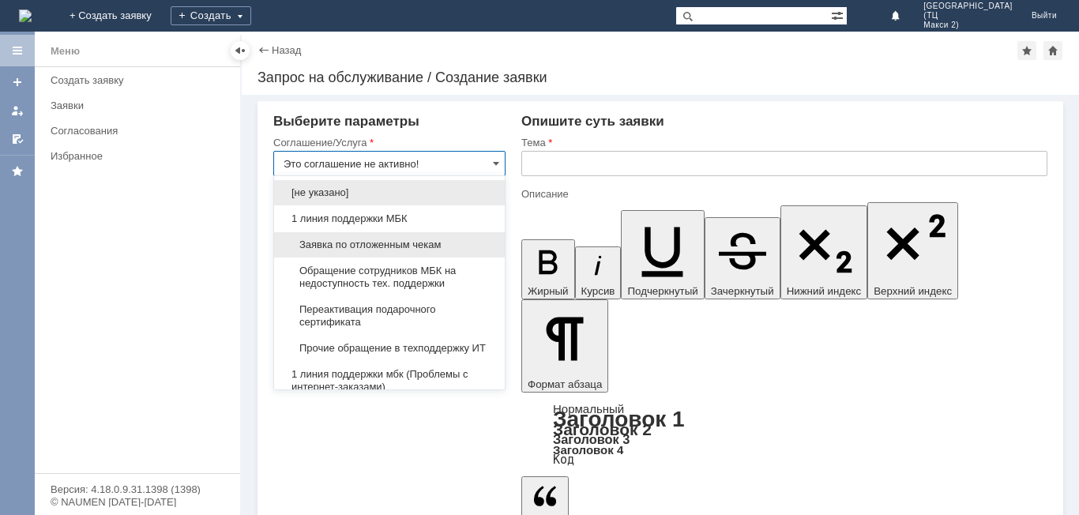  Describe the element at coordinates (240, 51) in the screenshot. I see `div: Скрыть меню` at that location.